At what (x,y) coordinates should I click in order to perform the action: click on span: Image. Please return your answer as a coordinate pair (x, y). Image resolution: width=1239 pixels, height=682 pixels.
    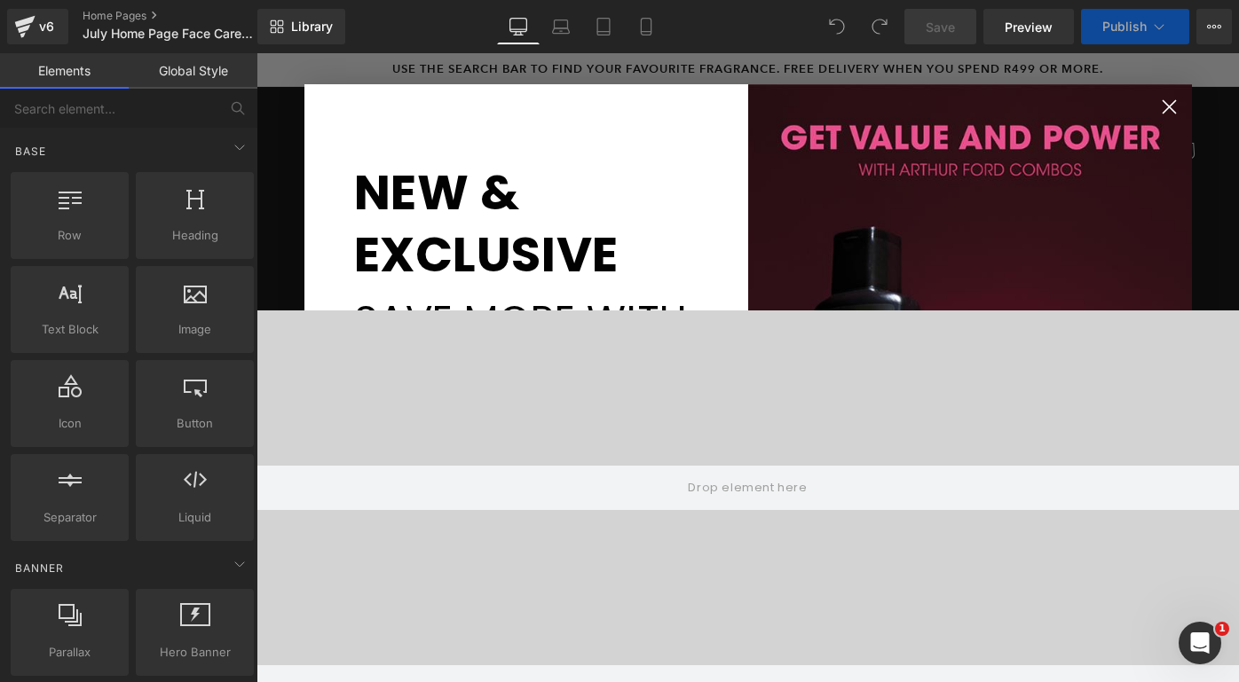
    Looking at the image, I should click on (194, 329).